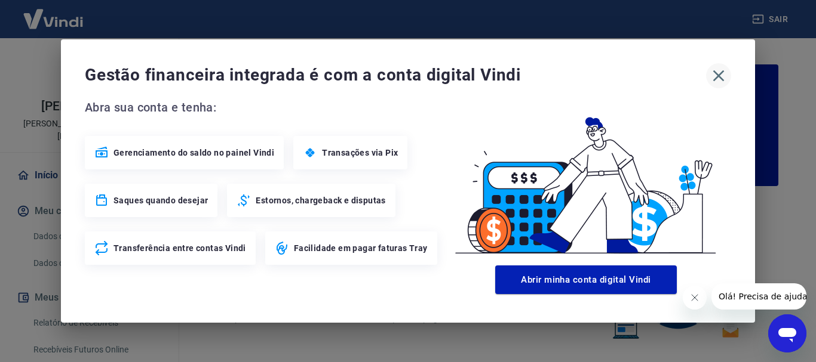  I want to click on span: Facilidade em pagar faturas Tray, so click(361, 248).